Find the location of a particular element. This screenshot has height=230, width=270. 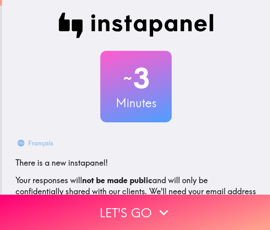

button: Français is located at coordinates (36, 143).